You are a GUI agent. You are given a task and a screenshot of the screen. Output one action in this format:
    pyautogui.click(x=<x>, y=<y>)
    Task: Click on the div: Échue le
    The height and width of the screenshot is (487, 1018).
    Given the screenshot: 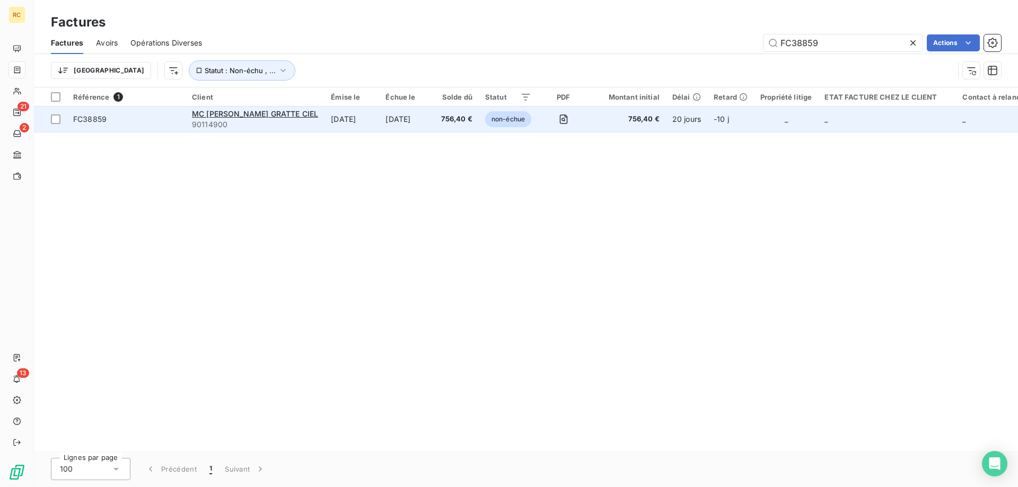 What is the action you would take?
    pyautogui.click(x=407, y=97)
    